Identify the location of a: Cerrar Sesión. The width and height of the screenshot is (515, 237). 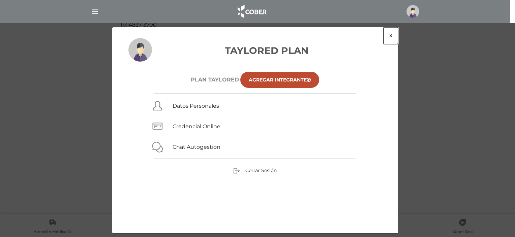
(255, 170).